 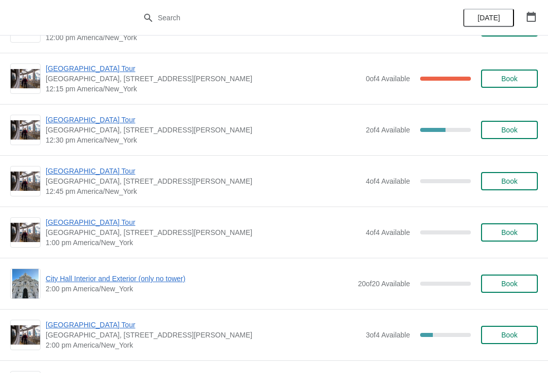 I want to click on span: 12:30 pm America/New_York, so click(x=203, y=140).